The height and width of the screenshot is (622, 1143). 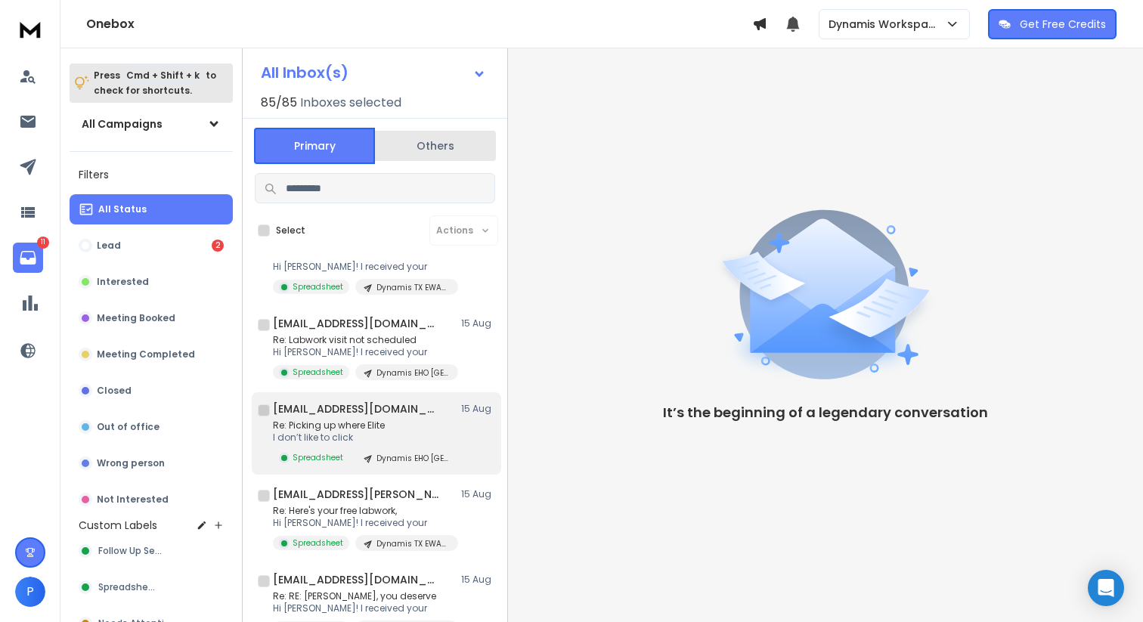 I want to click on button: Spreadsheet, so click(x=151, y=587).